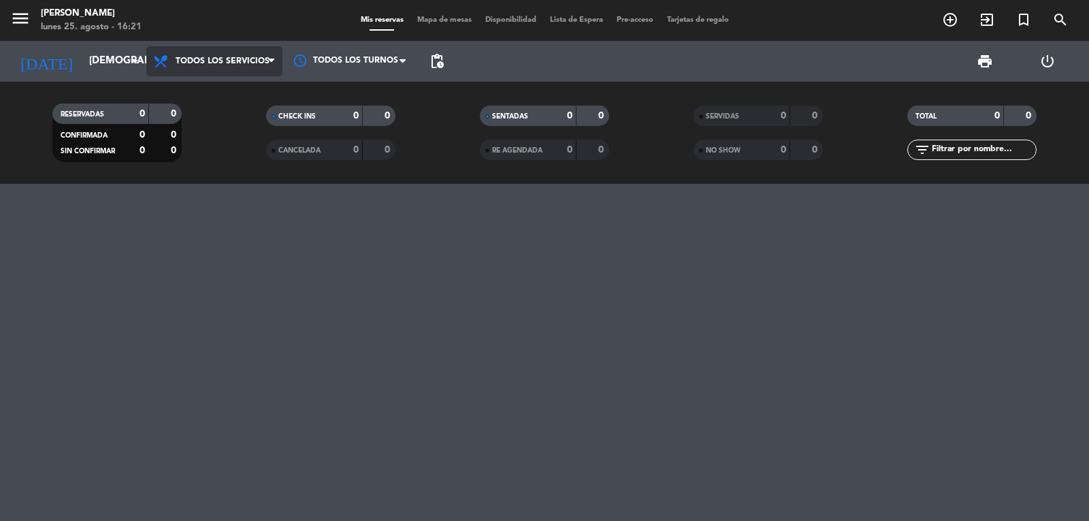 This screenshot has height=521, width=1089. I want to click on span: print, so click(985, 61).